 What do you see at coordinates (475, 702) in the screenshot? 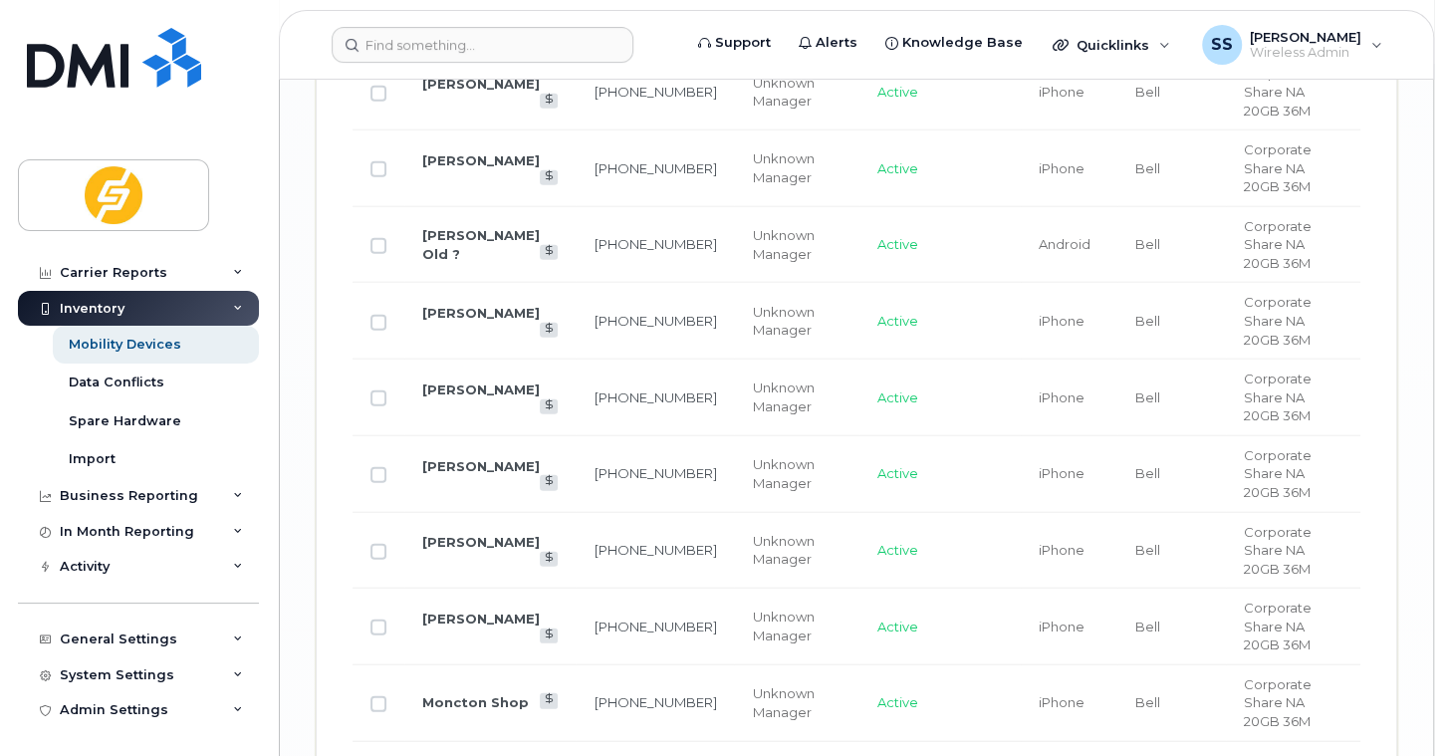
I see `a: Moncton Shop` at bounding box center [475, 702].